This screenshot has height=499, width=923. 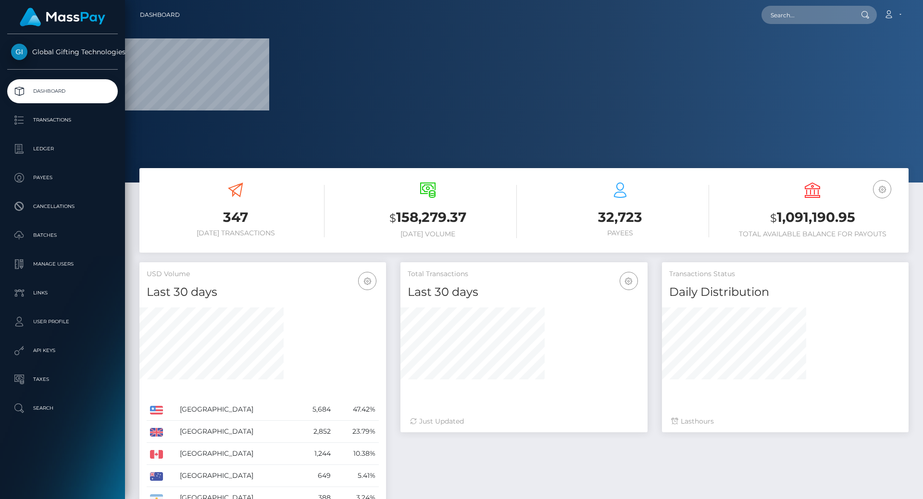 What do you see at coordinates (62, 322) in the screenshot?
I see `a: User Profile` at bounding box center [62, 322].